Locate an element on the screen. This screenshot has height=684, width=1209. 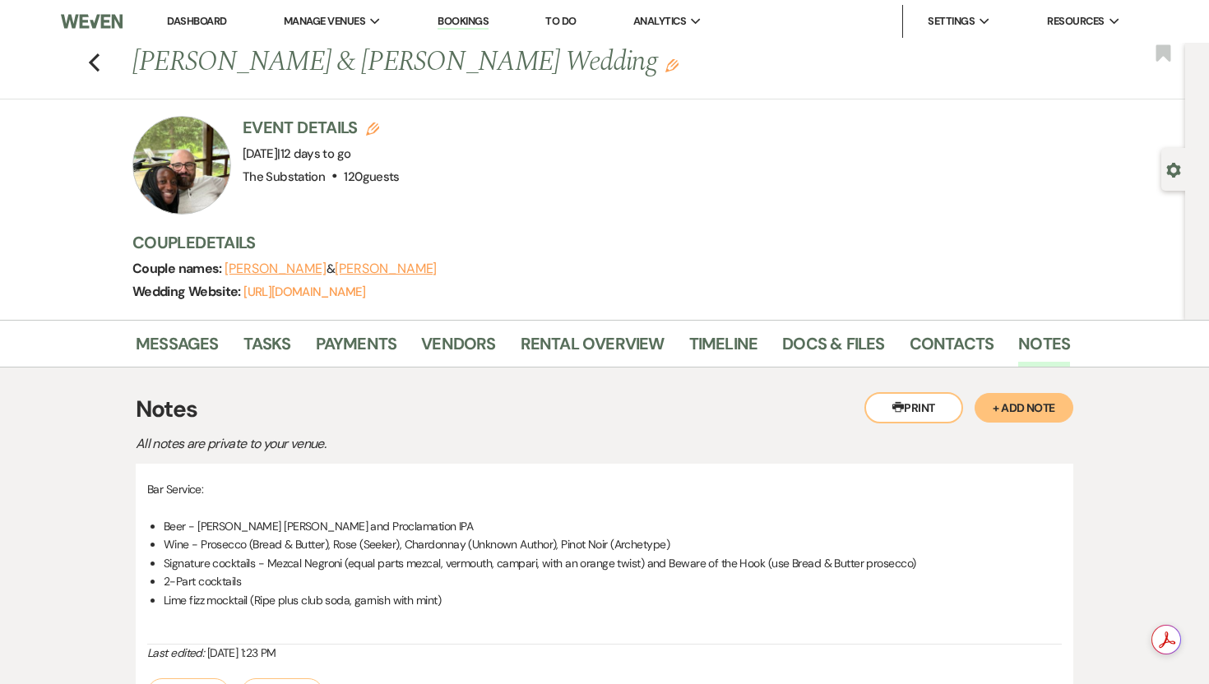
span: Lime fizz mocktail (Ripe plus club soda, garnish with mint) is located at coordinates (302, 600).